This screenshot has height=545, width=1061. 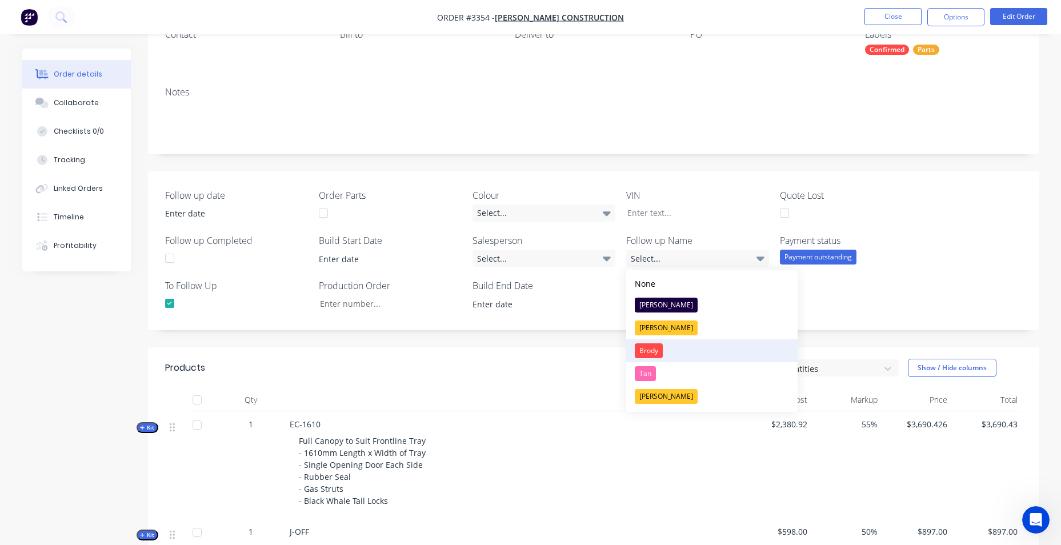 What do you see at coordinates (847, 424) in the screenshot?
I see `span: 55%` at bounding box center [847, 424].